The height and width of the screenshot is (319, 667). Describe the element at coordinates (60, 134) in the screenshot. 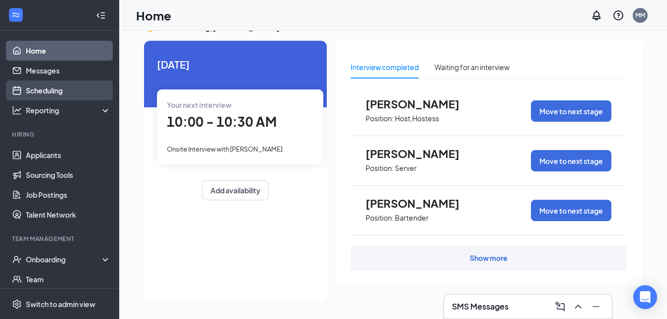

I see `div: Hiring` at that location.